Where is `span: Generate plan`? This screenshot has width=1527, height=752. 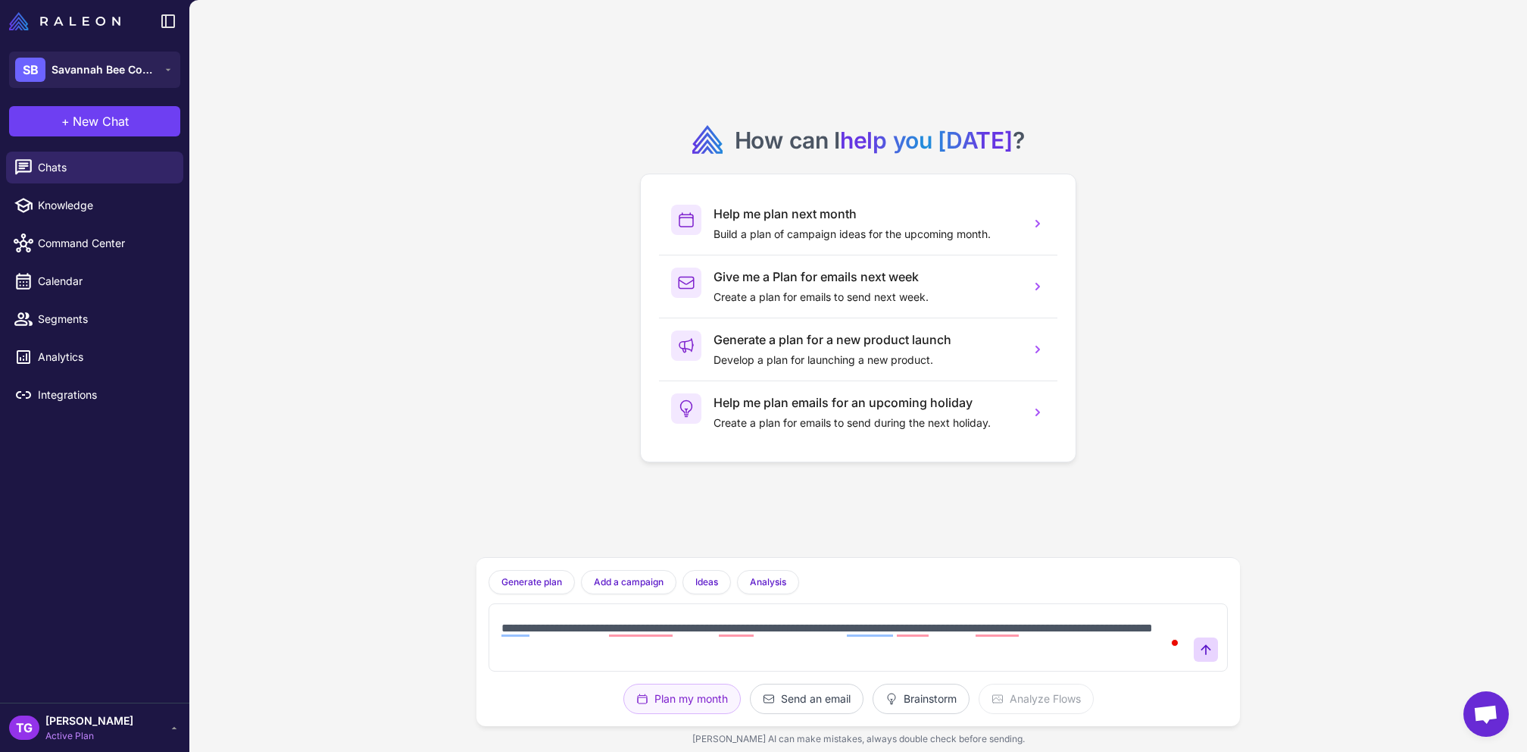 span: Generate plan is located at coordinates (532, 582).